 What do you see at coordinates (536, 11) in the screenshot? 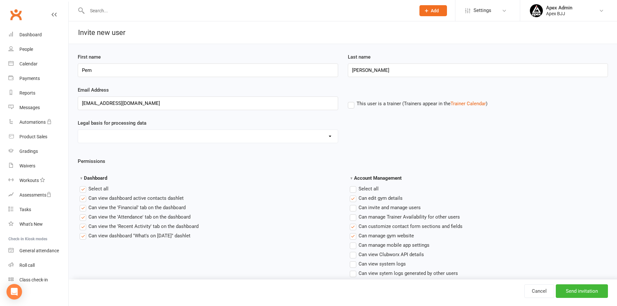
I see `img: thumb_image1745496852.png` at bounding box center [536, 11].